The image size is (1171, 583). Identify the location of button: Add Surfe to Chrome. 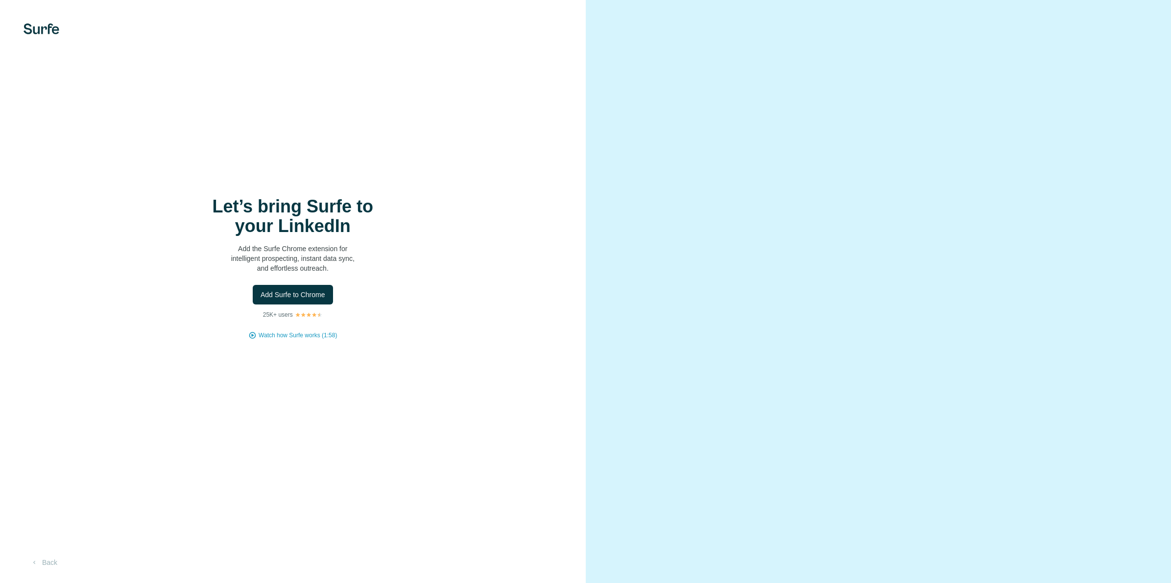
(293, 295).